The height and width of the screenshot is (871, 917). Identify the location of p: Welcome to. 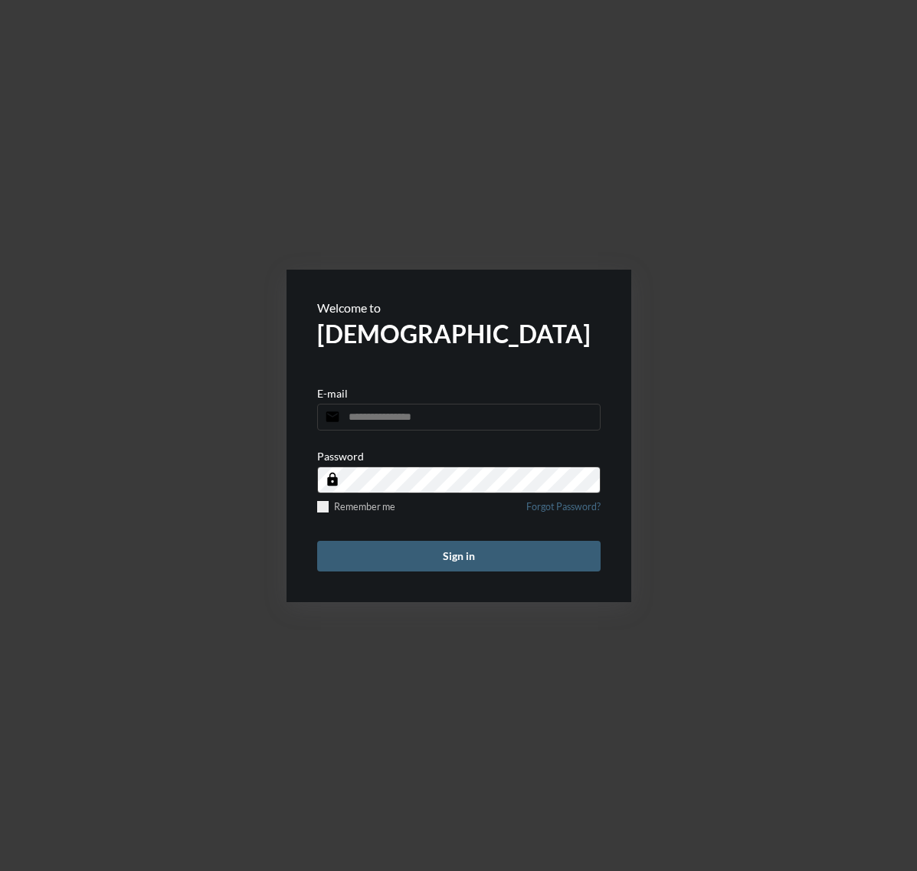
(459, 307).